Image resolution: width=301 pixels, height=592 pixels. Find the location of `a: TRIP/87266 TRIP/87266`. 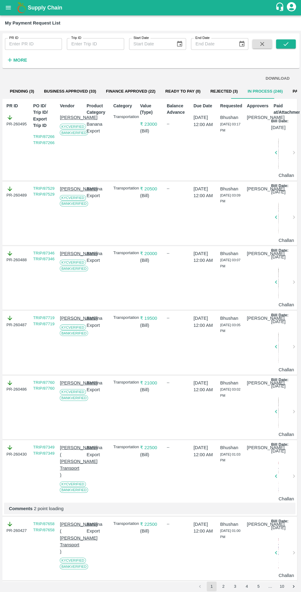

a: TRIP/87266 TRIP/87266 is located at coordinates (44, 139).